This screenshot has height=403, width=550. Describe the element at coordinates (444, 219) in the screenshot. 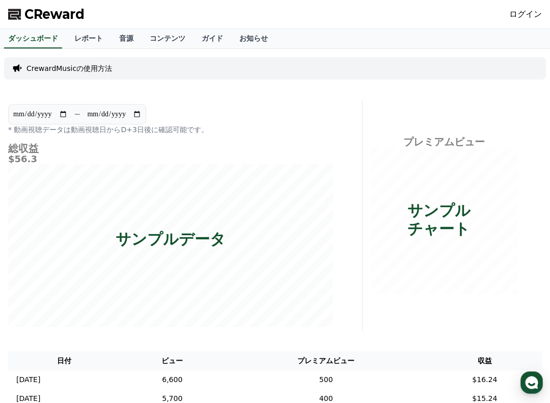

I see `p: サンプルチャート` at that location.